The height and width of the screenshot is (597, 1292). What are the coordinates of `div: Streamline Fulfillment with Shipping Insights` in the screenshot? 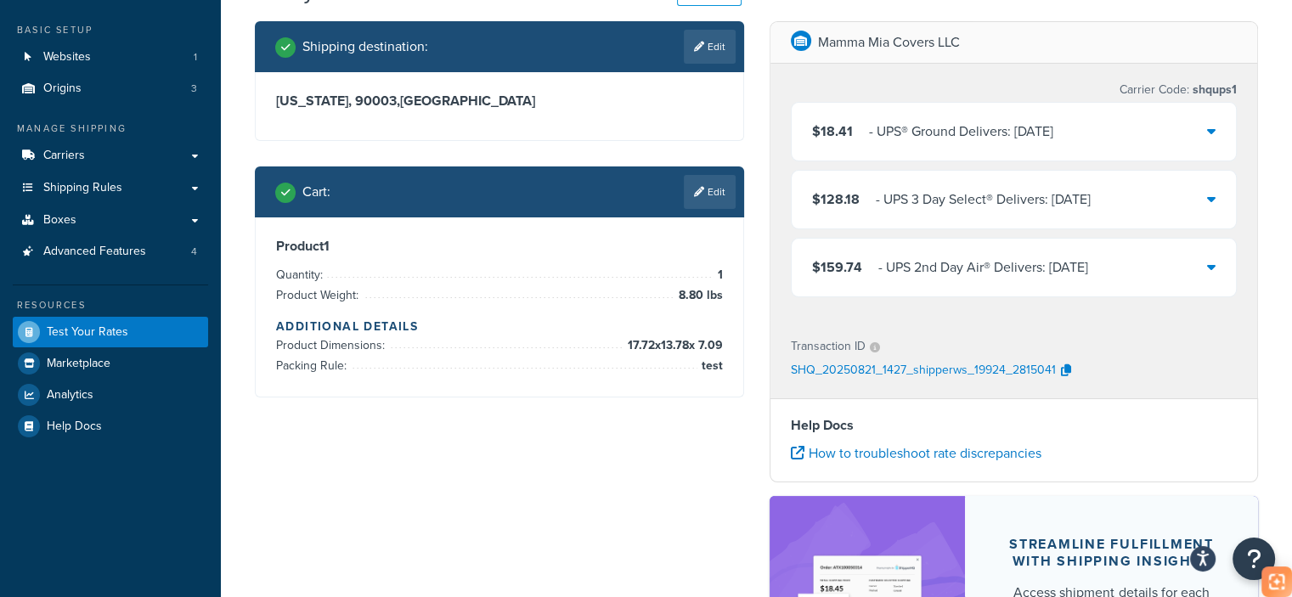 It's located at (1111, 553).